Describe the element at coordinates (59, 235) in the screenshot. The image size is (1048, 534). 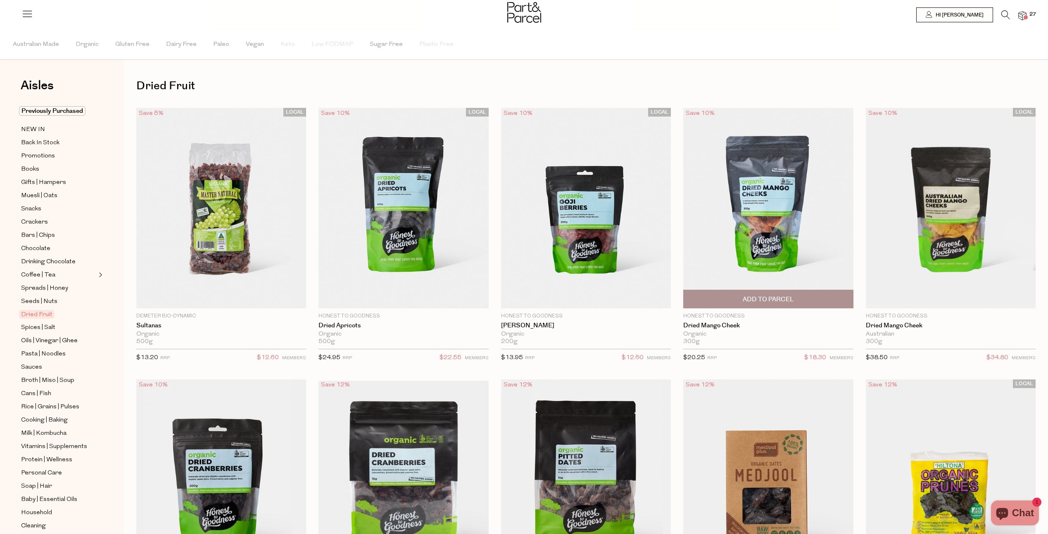
I see `a: Bars | Chips` at that location.